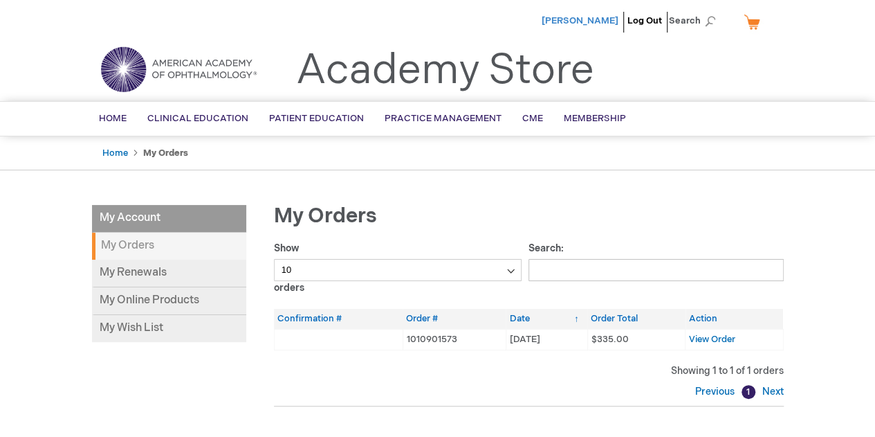 The image size is (875, 437). Describe the element at coordinates (338, 318) in the screenshot. I see `th: Confirmation #: activate to sort column ascending` at that location.